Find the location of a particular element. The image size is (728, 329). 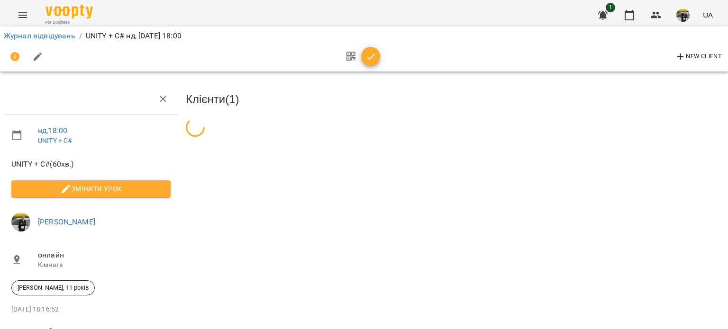

h3: Клієнти ( 1 ) is located at coordinates (455, 100).